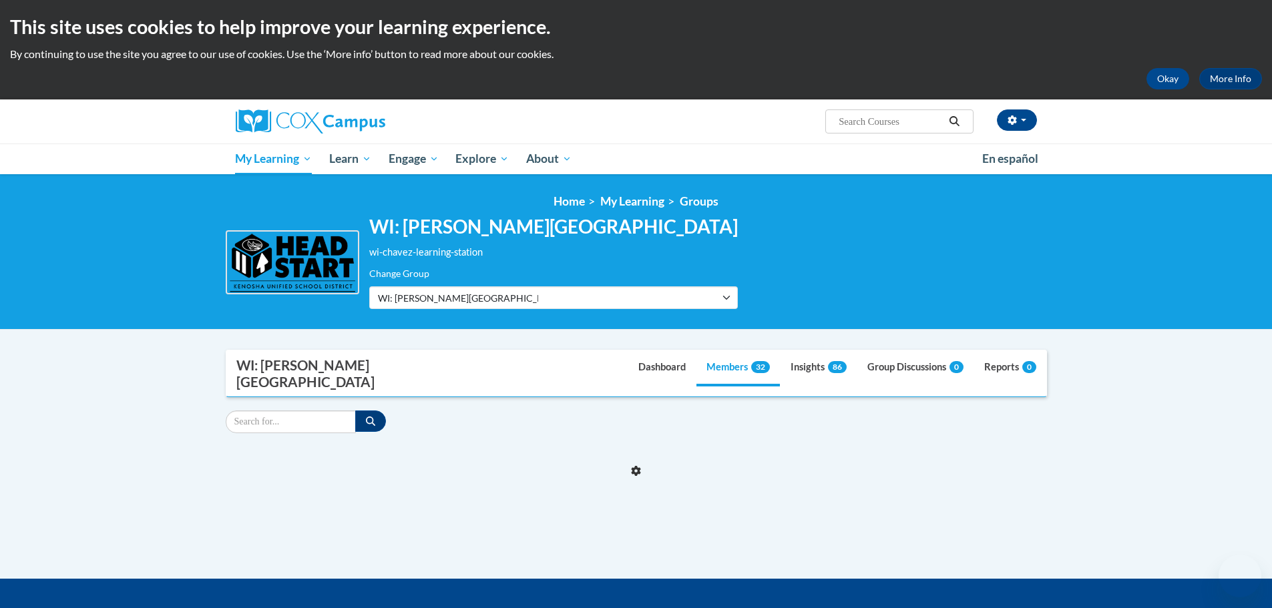 This screenshot has height=608, width=1272. What do you see at coordinates (1010, 369) in the screenshot?
I see `a: Reports0` at bounding box center [1010, 369].